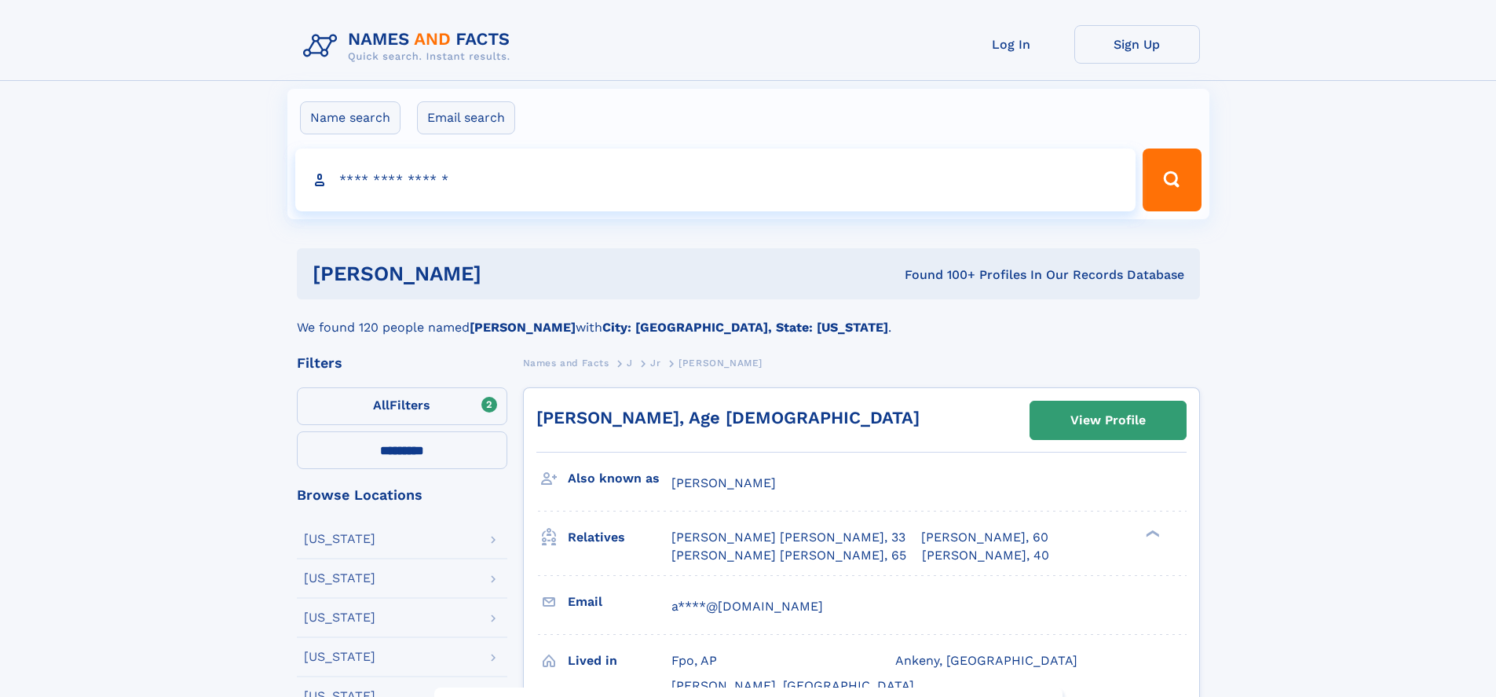  Describe the element at coordinates (620, 660) in the screenshot. I see `h3: Lived in` at that location.